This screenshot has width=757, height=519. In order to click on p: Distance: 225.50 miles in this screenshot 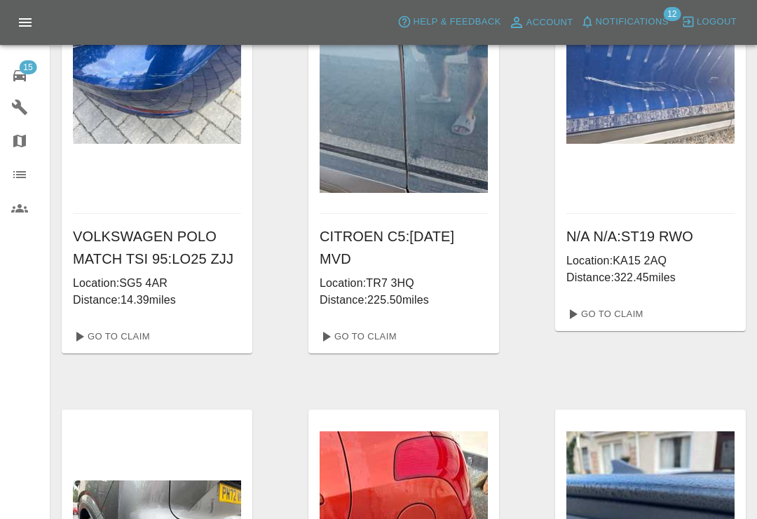, I will do `click(404, 300)`.